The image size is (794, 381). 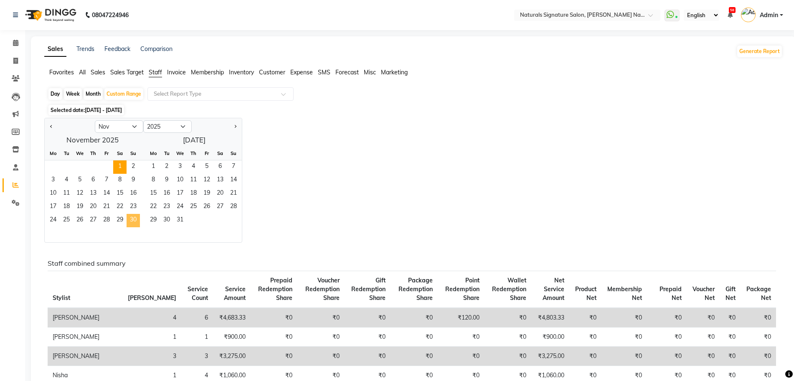 I want to click on td: 6, so click(x=197, y=318).